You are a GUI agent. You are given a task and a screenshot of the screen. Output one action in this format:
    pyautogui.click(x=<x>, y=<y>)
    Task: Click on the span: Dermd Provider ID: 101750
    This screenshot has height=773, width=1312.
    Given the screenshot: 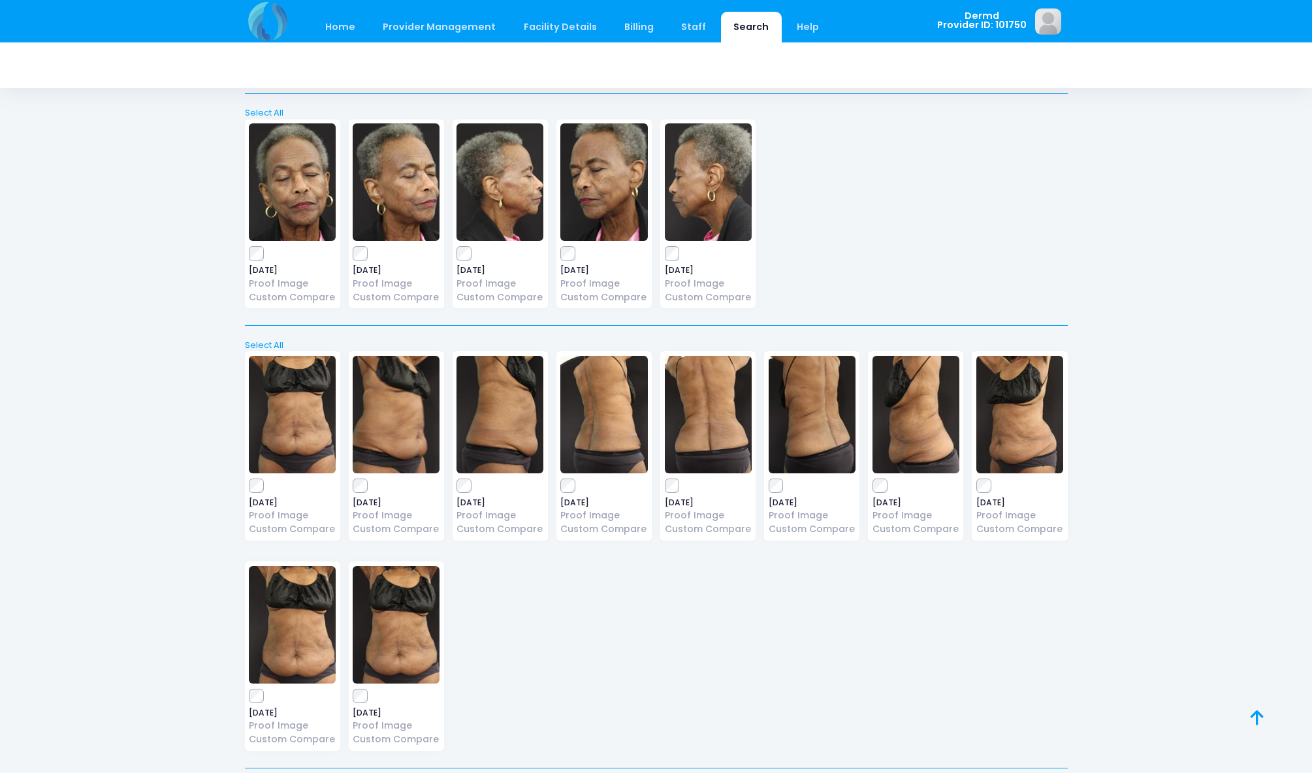 What is the action you would take?
    pyautogui.click(x=982, y=20)
    